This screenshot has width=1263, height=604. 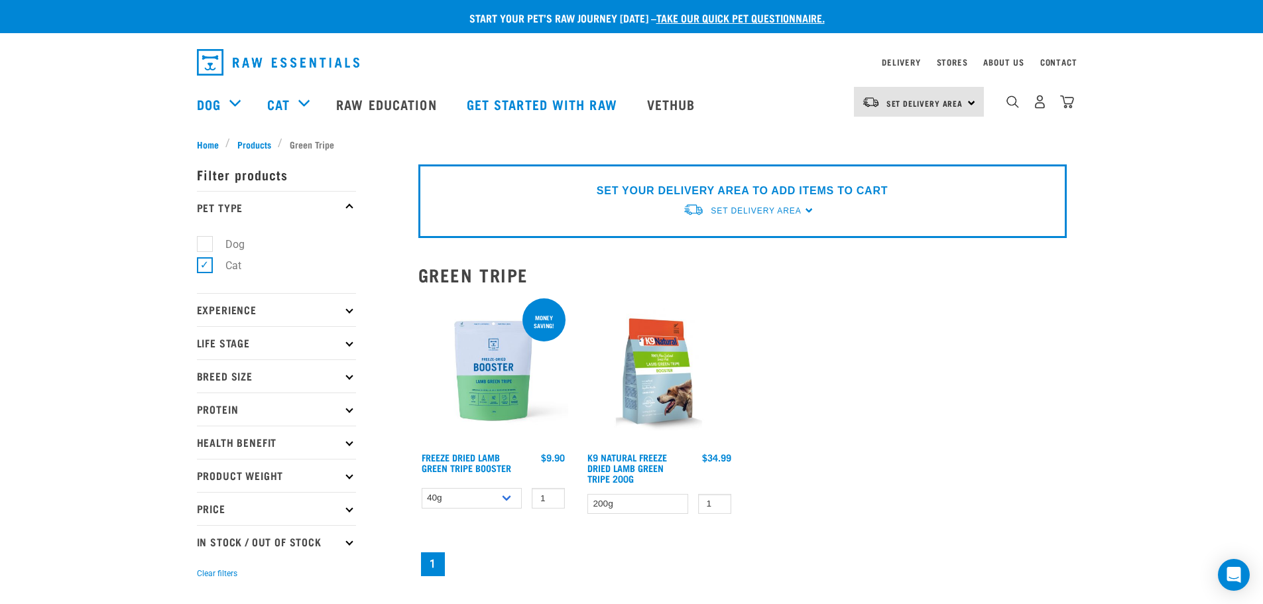 I want to click on button: Clear filters, so click(x=217, y=573).